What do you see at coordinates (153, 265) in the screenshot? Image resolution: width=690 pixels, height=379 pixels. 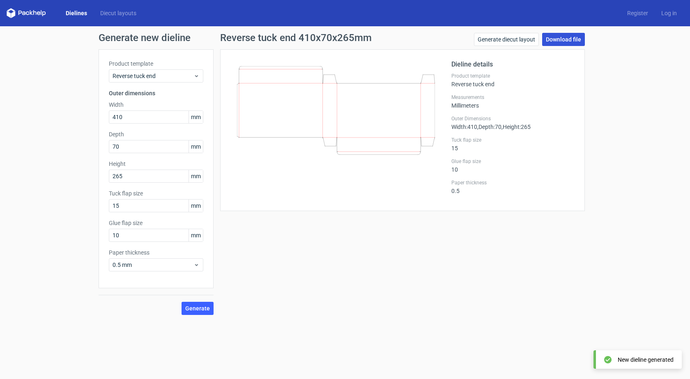 I see `span: 0.5 mm` at bounding box center [153, 265].